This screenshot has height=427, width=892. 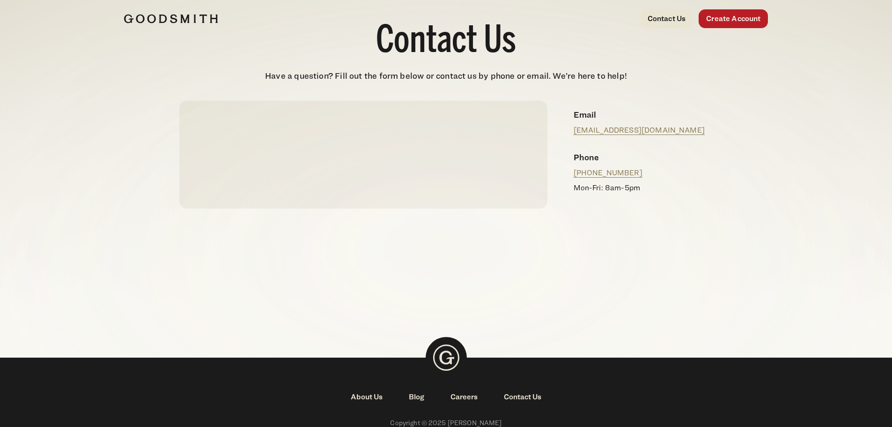 I want to click on p: Mon-Fri: 8am-5pm, so click(x=640, y=188).